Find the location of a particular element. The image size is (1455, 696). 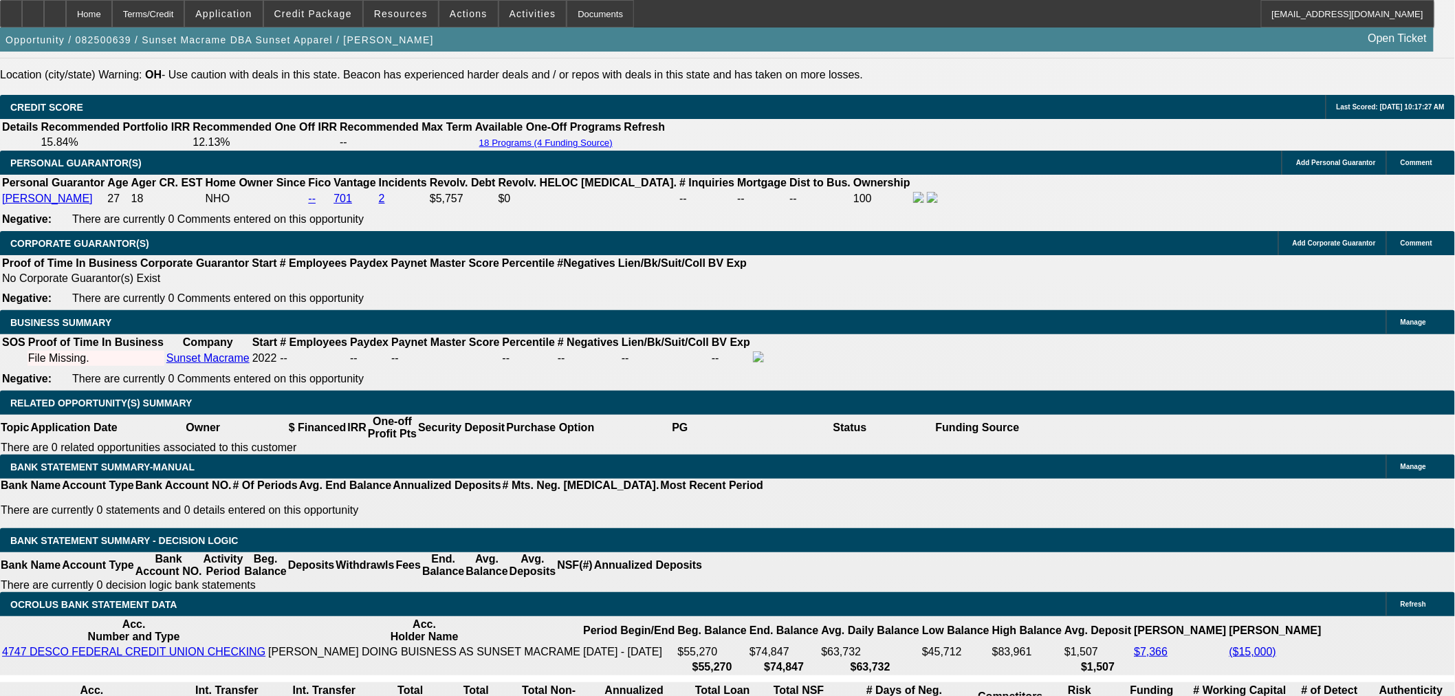

b: OH is located at coordinates (153, 74).